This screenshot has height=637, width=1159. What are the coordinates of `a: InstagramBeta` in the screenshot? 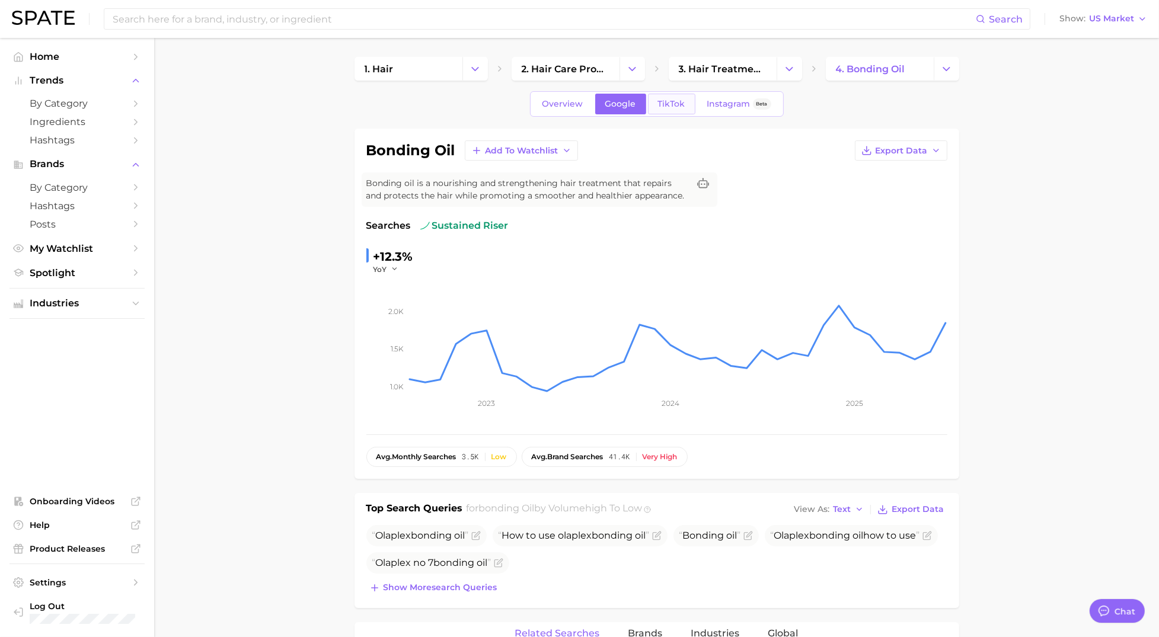 It's located at (739, 104).